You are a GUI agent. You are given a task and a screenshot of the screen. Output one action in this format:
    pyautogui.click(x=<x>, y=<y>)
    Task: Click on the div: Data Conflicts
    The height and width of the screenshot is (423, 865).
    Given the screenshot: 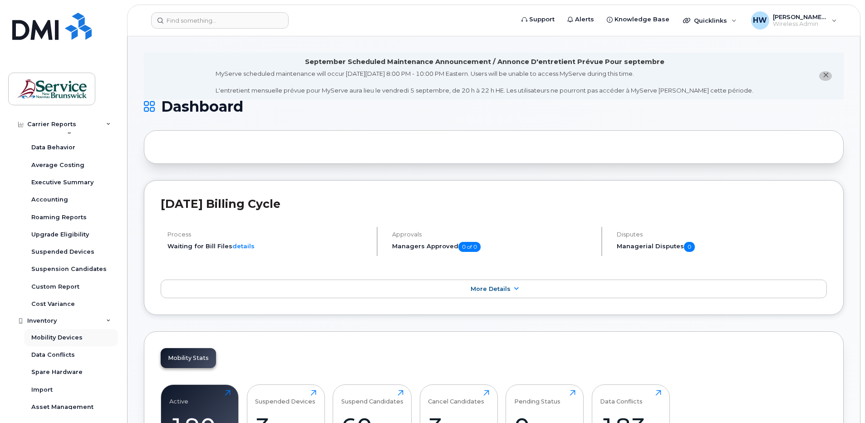 What is the action you would take?
    pyautogui.click(x=621, y=397)
    